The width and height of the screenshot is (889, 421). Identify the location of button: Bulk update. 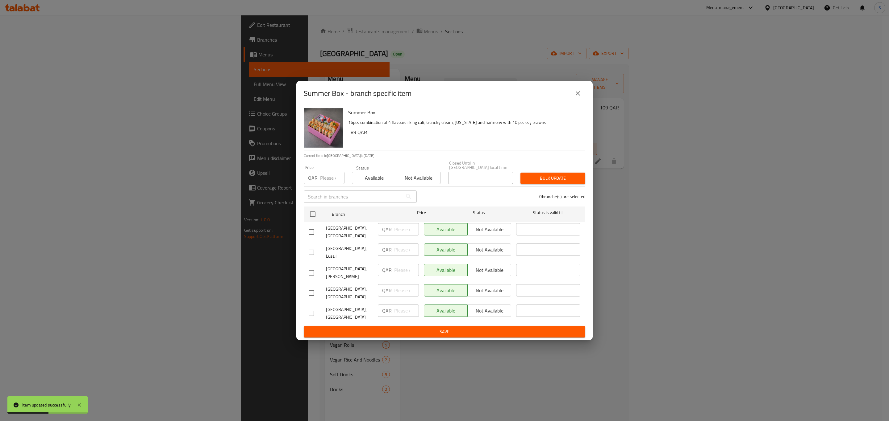
(553, 178).